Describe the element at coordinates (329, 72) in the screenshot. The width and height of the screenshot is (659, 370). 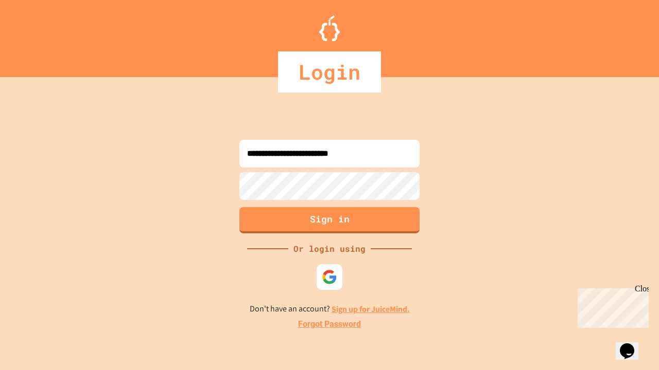
I see `div: Login` at that location.